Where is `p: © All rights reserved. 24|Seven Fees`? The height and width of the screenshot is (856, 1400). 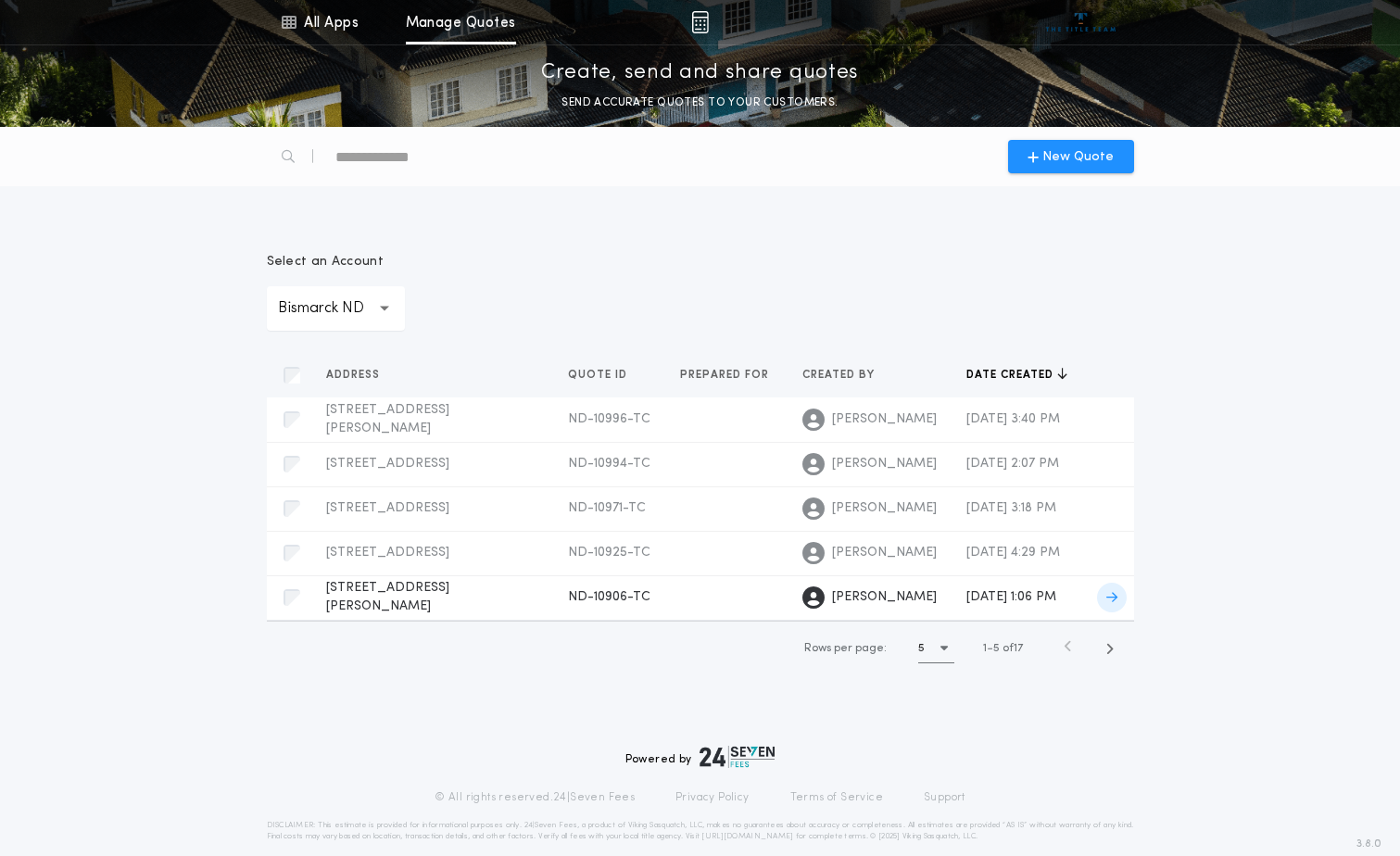
p: © All rights reserved. 24|Seven Fees is located at coordinates (534, 798).